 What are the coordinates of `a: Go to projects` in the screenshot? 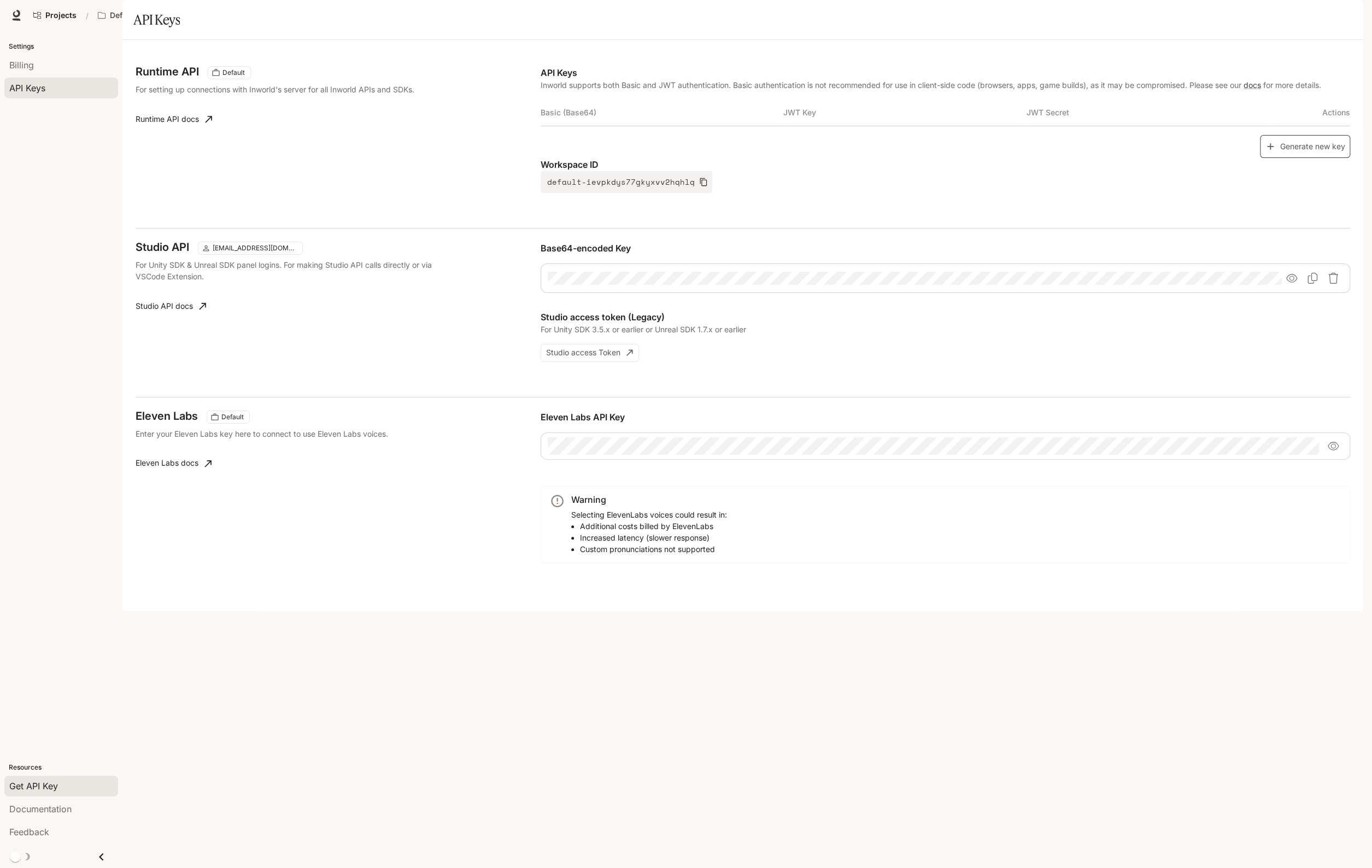 It's located at (55, 15).